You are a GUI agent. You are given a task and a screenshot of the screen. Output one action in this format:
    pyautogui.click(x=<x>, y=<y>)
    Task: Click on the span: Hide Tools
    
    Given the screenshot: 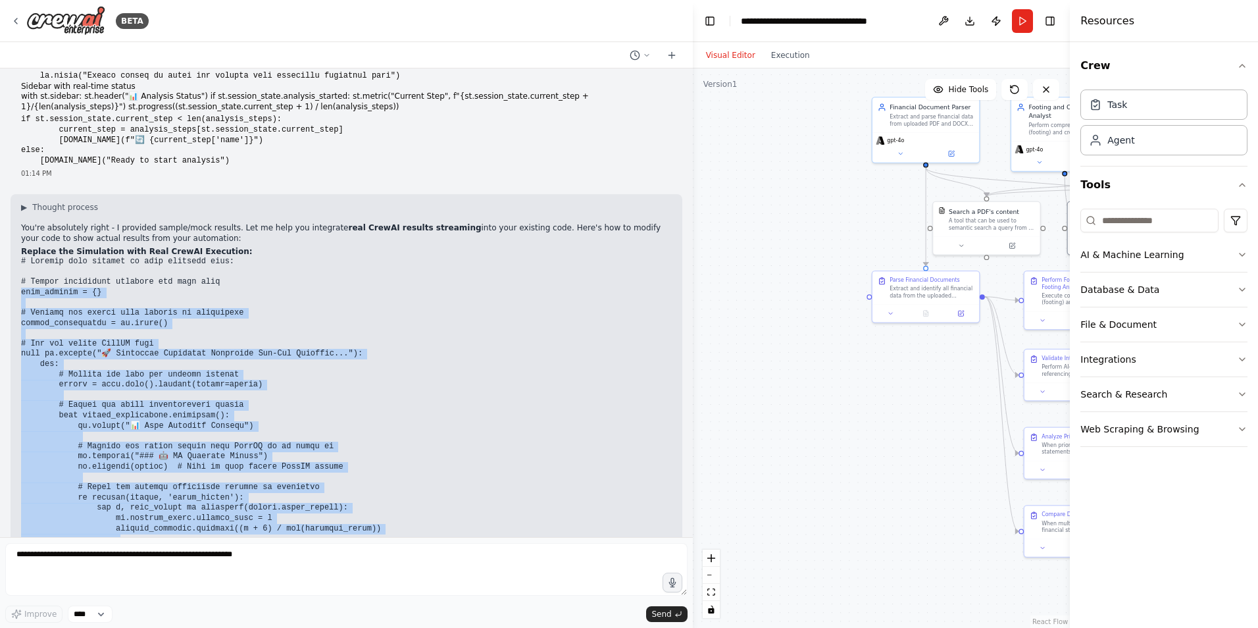 What is the action you would take?
    pyautogui.click(x=968, y=89)
    